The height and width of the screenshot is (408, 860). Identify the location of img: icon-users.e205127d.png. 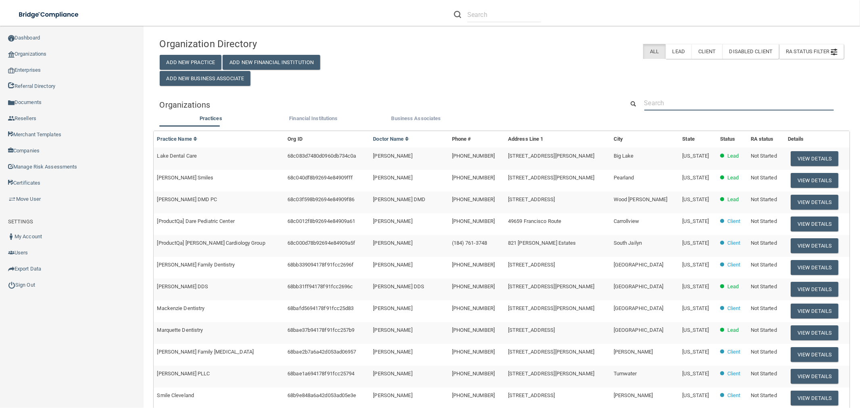
(11, 253).